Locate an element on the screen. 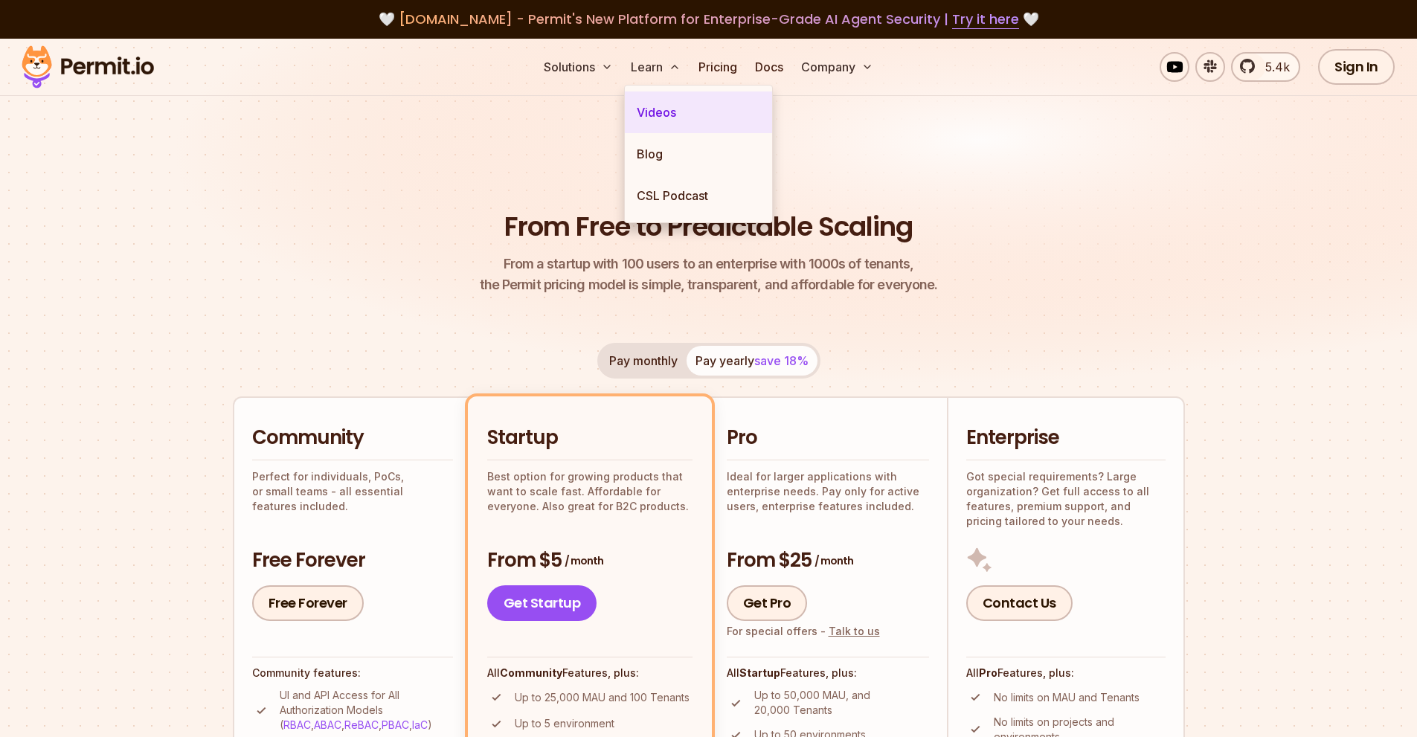  p: Up to 25,000 MAU and 100 Tenants is located at coordinates (602, 698).